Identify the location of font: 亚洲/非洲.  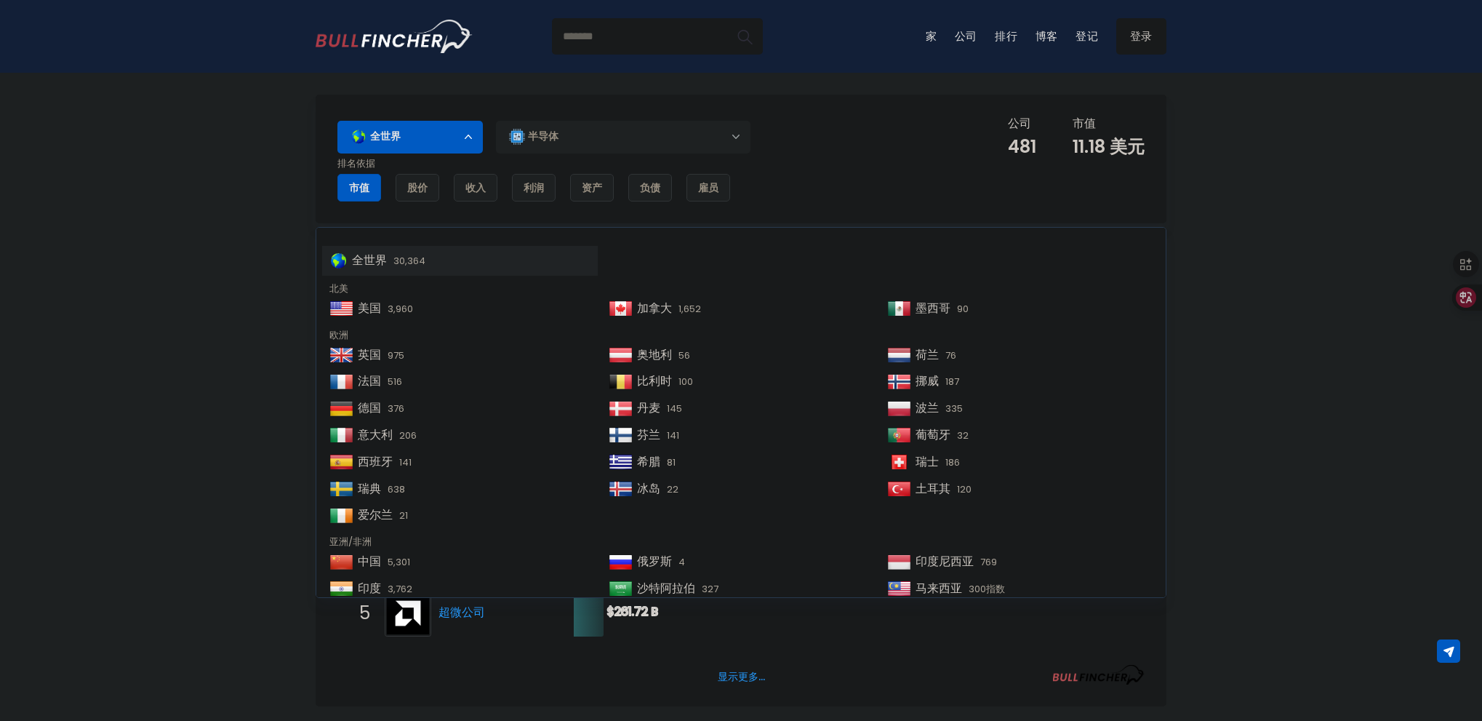
(350, 541).